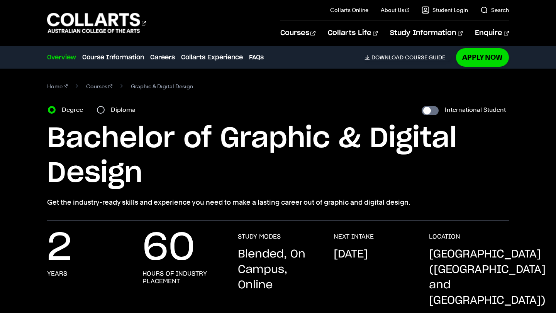 The image size is (556, 313). I want to click on h3: years, so click(57, 274).